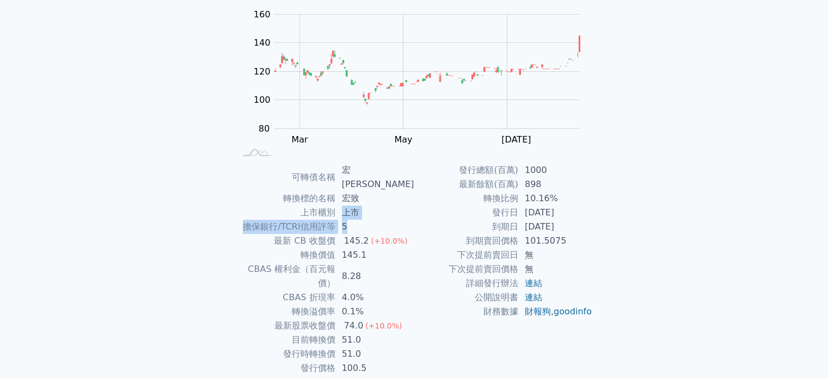 The height and width of the screenshot is (378, 828). I want to click on td: 到期日, so click(466, 227).